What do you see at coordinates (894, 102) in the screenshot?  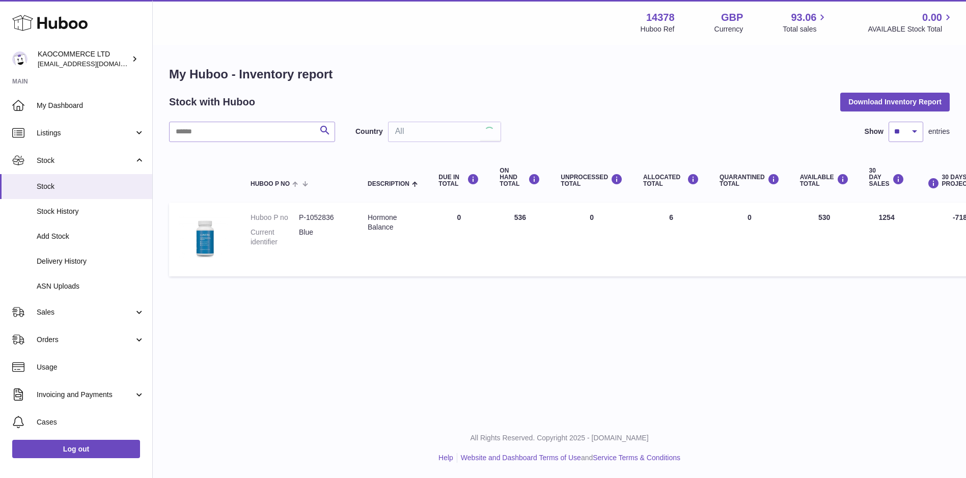 I see `button: Download Inventory Report` at bounding box center [894, 102].